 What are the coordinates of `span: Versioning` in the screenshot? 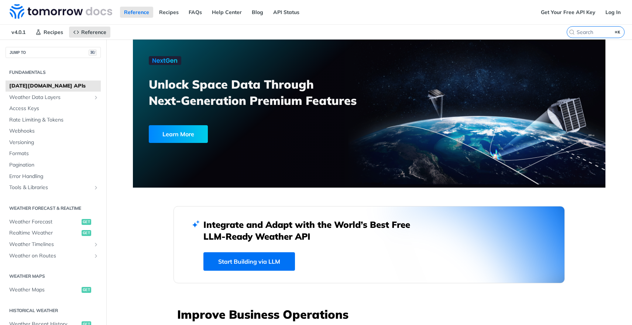 It's located at (54, 142).